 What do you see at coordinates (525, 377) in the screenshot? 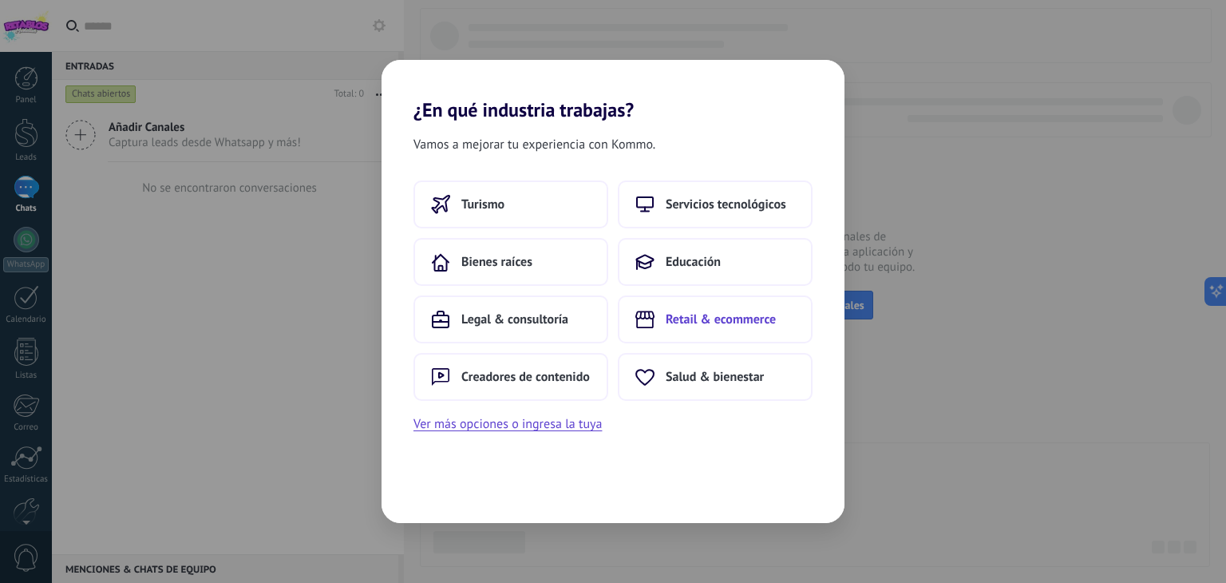
I see `span: Creadores de contenido` at bounding box center [525, 377].